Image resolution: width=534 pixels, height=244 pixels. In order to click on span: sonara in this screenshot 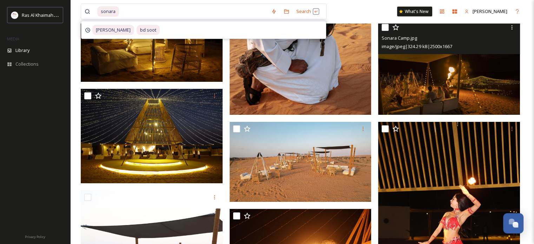, I will do `click(108, 11)`.